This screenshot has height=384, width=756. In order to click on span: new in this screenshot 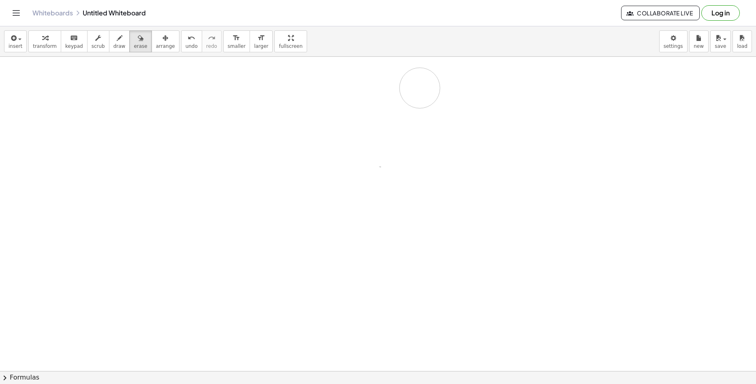, I will do `click(698, 46)`.